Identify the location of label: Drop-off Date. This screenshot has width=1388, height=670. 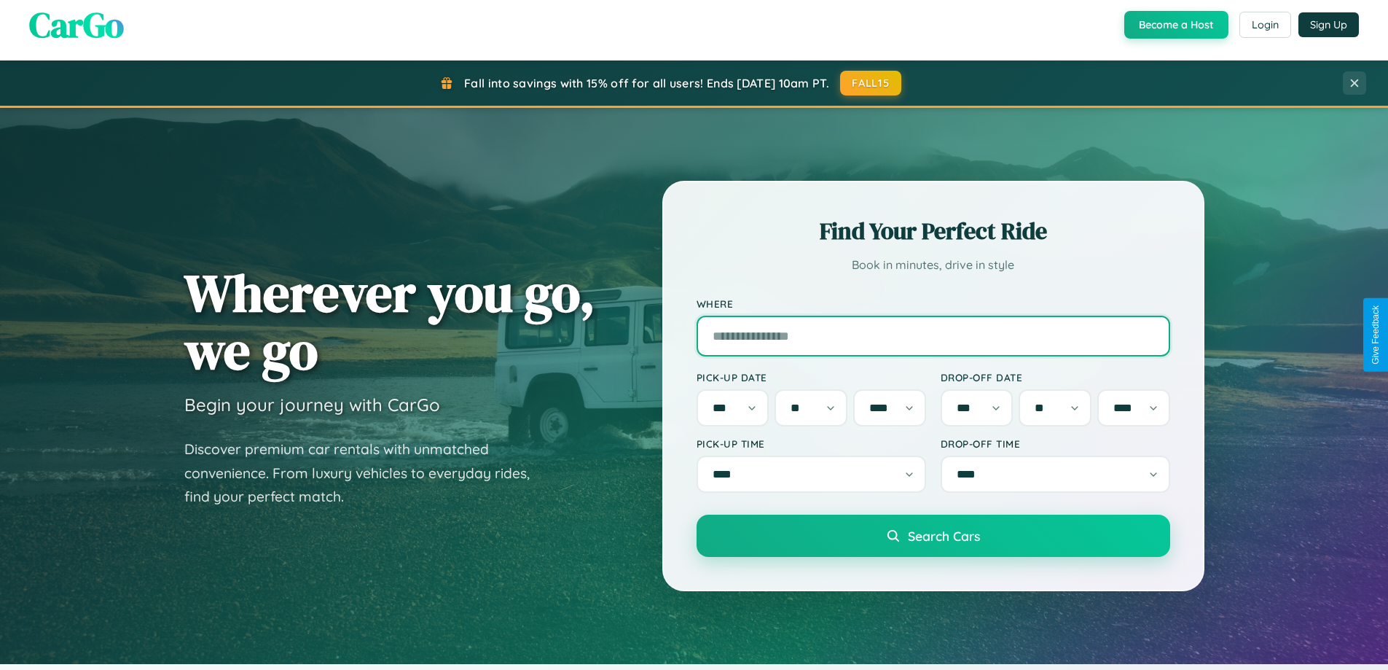
(1055, 377).